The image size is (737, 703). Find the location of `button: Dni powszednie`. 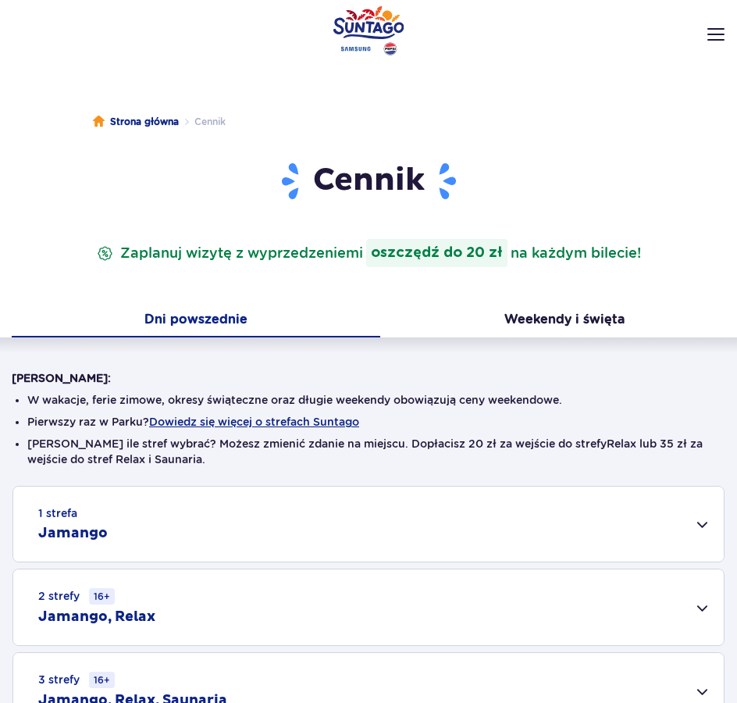

button: Dni powszednie is located at coordinates (196, 321).